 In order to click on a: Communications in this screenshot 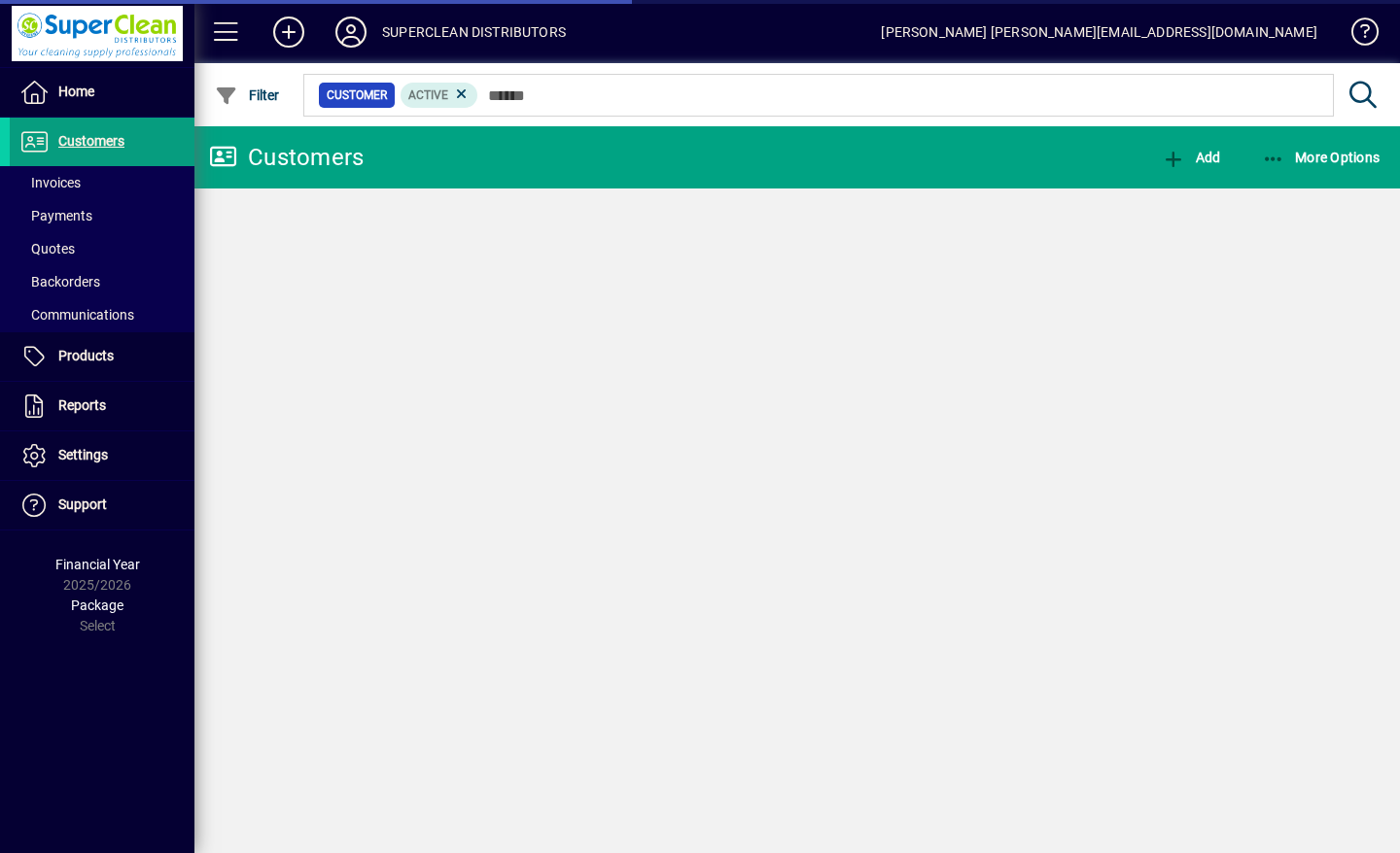, I will do `click(102, 315)`.